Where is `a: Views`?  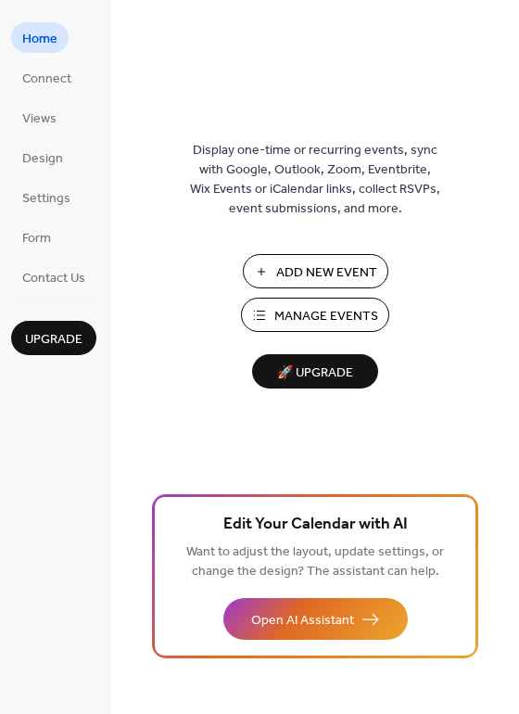 a: Views is located at coordinates (39, 117).